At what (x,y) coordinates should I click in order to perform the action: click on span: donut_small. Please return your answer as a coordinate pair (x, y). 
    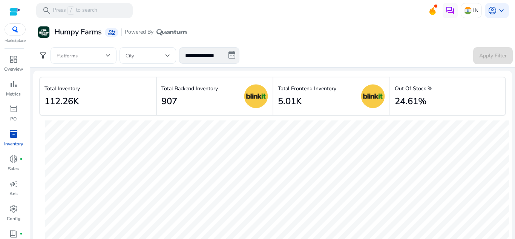
    Looking at the image, I should click on (14, 159).